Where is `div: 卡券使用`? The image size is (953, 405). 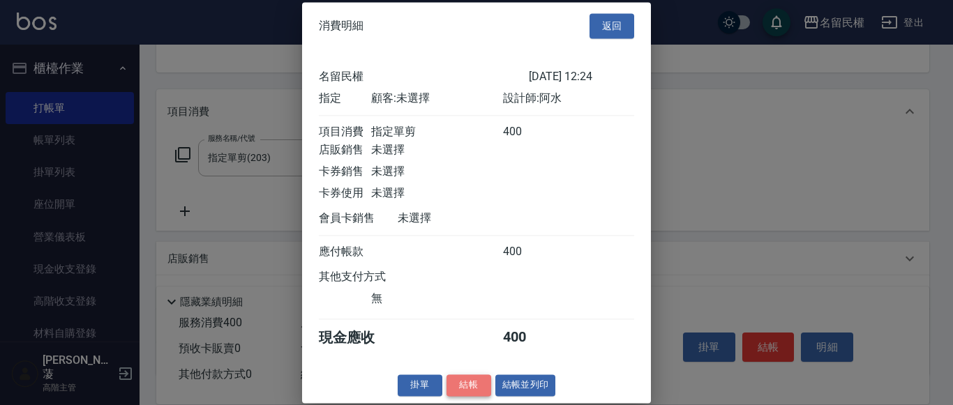 div: 卡券使用 is located at coordinates (345, 193).